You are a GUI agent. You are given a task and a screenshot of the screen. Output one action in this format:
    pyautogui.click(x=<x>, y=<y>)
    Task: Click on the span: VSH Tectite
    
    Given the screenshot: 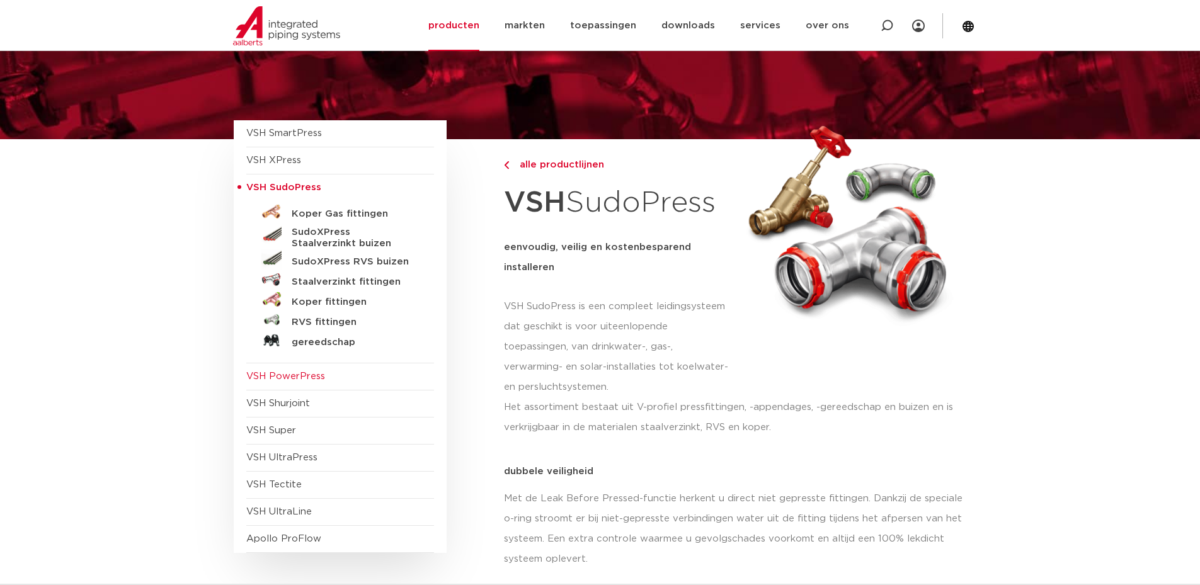 What is the action you would take?
    pyautogui.click(x=274, y=484)
    